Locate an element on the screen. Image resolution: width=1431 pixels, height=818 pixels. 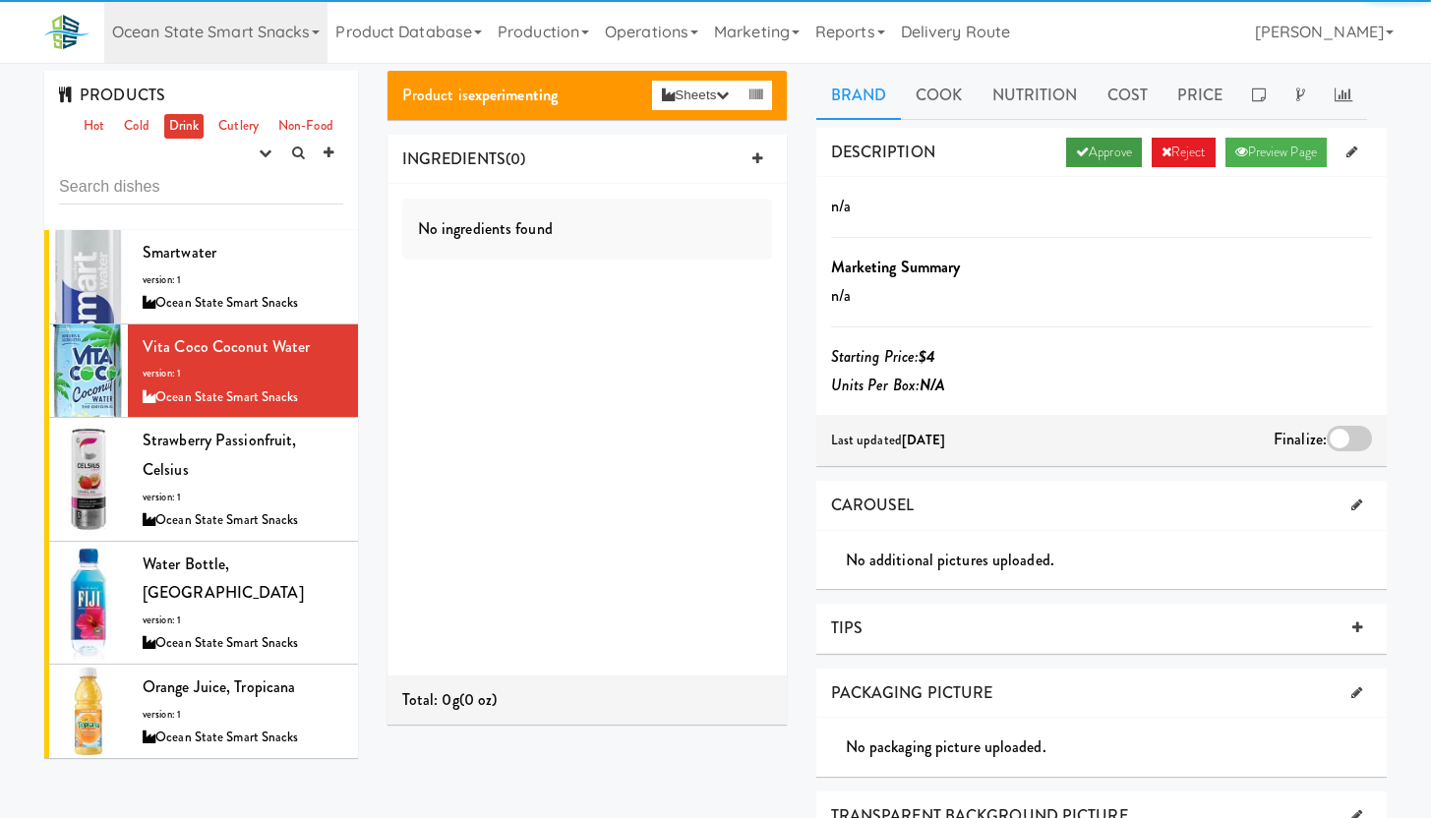
input: Search dishes is located at coordinates (201, 186).